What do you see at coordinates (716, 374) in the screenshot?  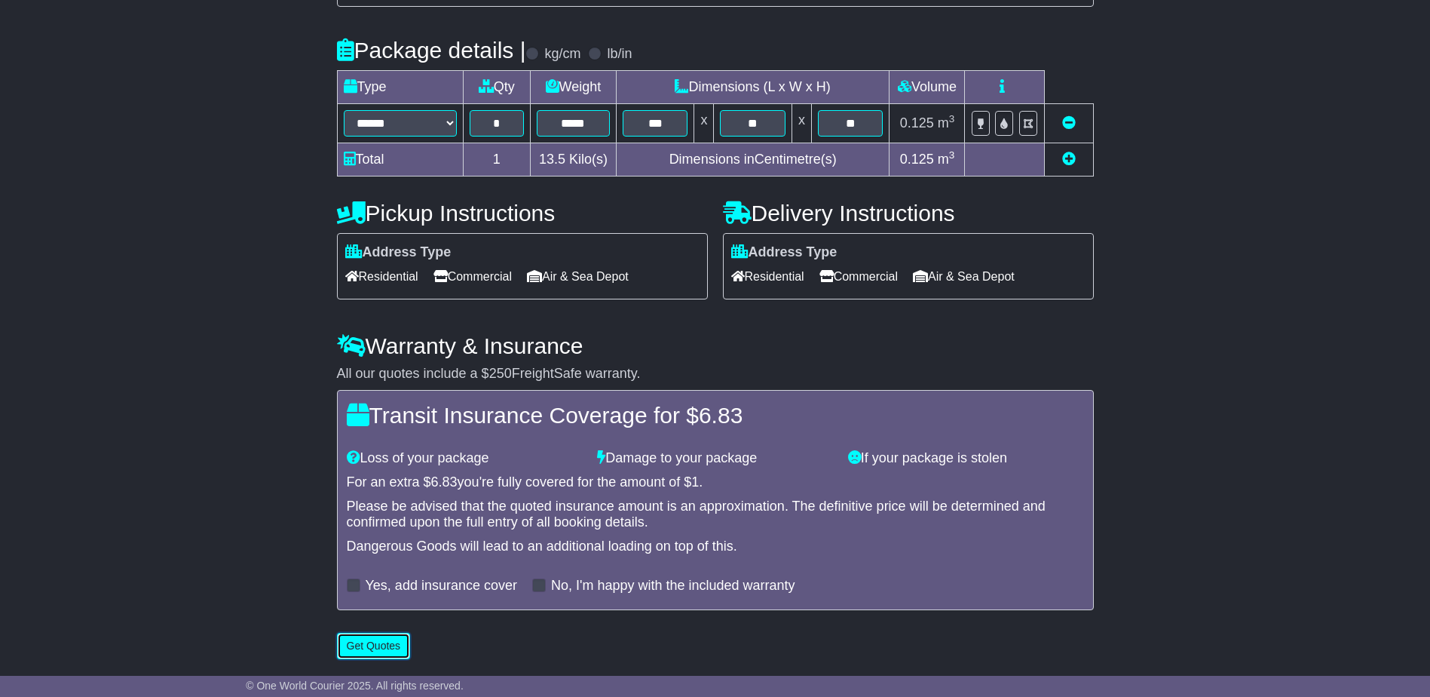 I see `div: All our quotes include a $ FreightSafe warranty.` at bounding box center [716, 374].